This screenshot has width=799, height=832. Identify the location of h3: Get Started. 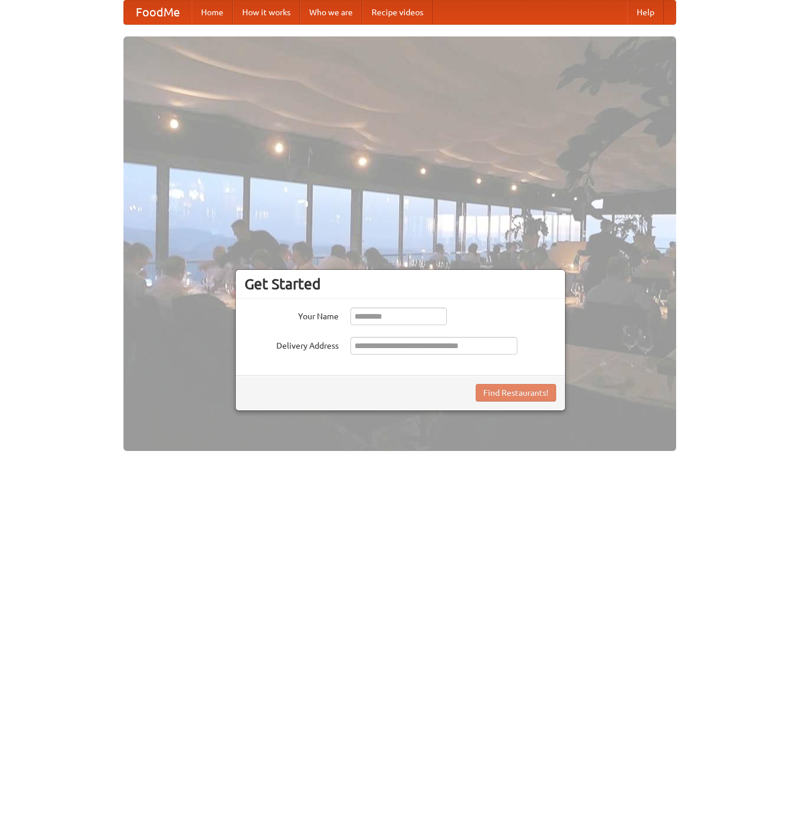
(400, 284).